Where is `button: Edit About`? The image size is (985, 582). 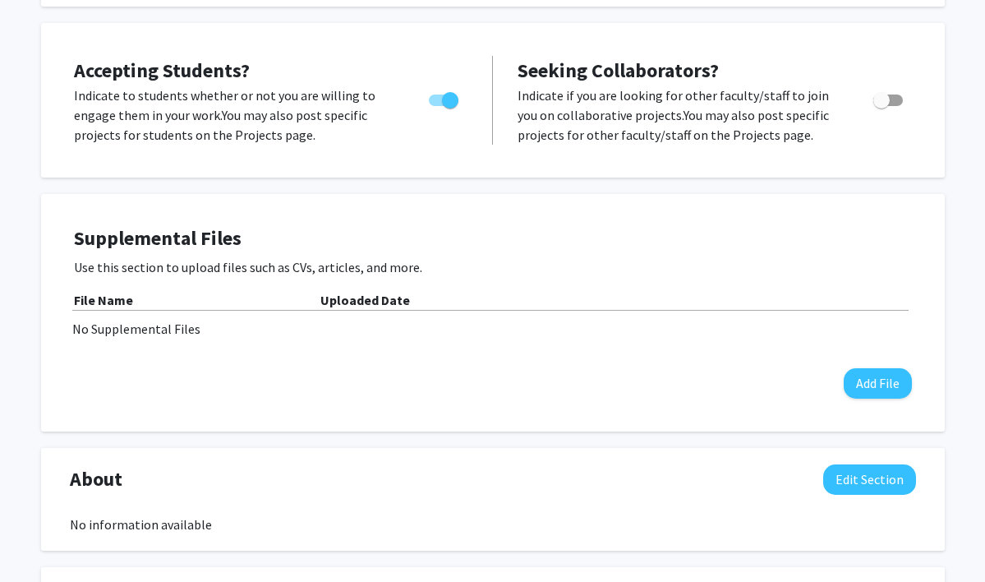 button: Edit About is located at coordinates (869, 479).